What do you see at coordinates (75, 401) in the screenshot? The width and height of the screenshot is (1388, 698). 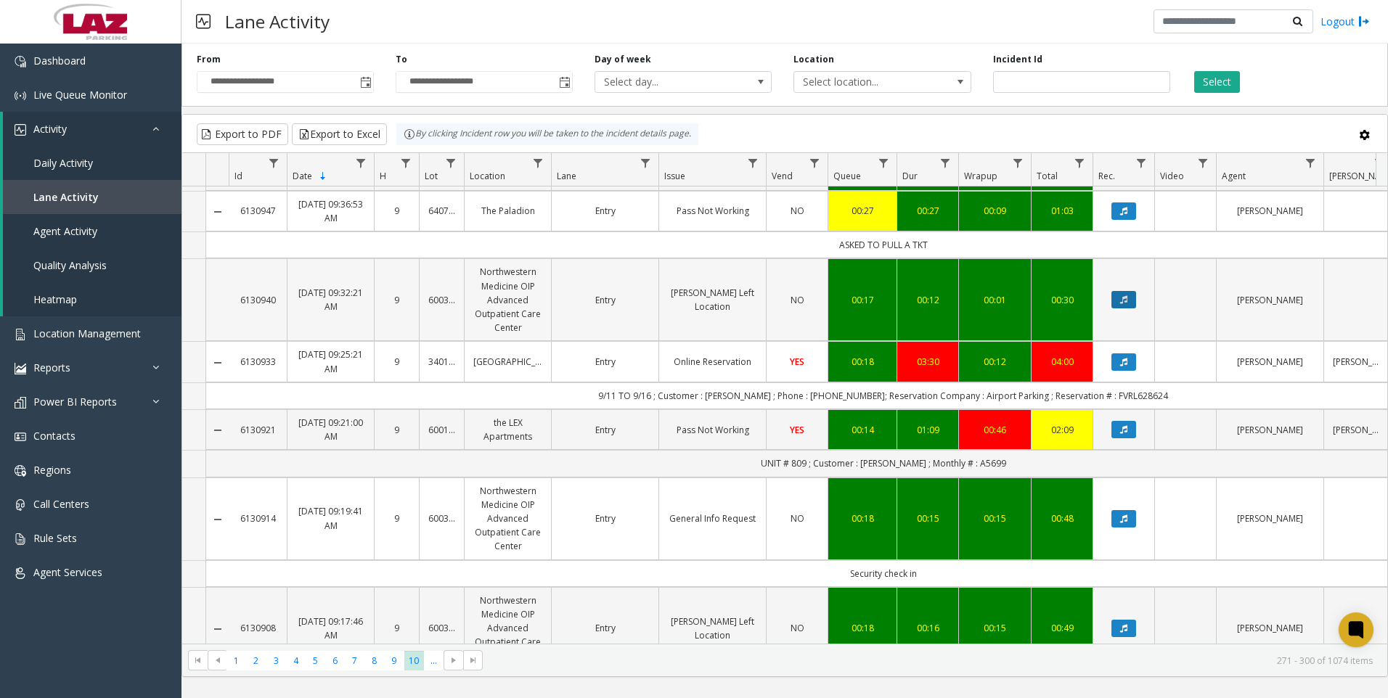 I see `span: Power BI Reports` at bounding box center [75, 401].